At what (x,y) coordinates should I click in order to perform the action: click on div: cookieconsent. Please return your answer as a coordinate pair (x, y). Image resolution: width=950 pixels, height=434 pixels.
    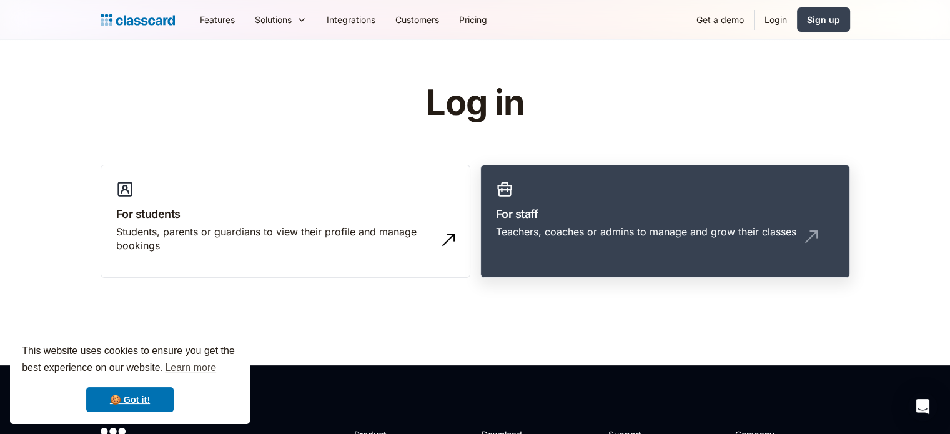
    Looking at the image, I should click on (130, 378).